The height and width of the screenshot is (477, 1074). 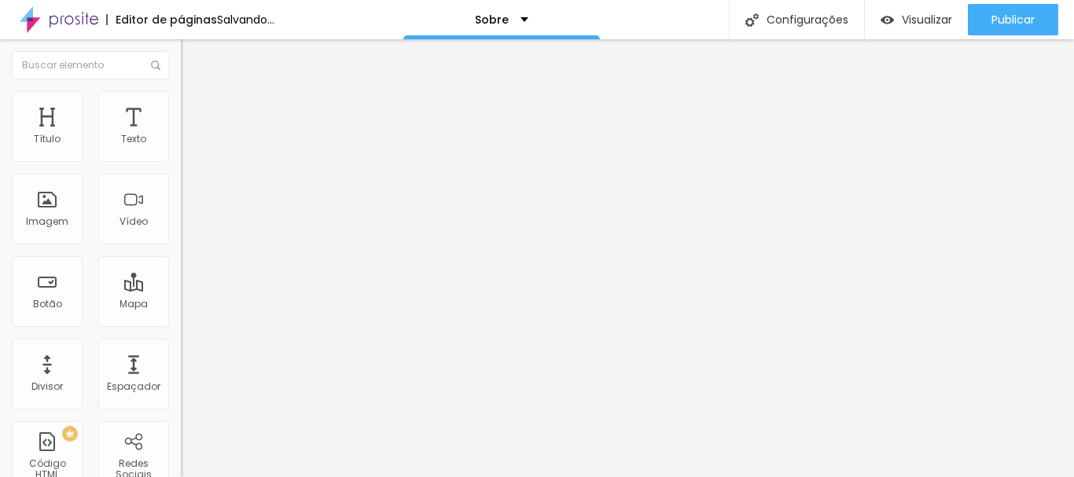 What do you see at coordinates (808, 20) in the screenshot?
I see `font: Configurações` at bounding box center [808, 20].